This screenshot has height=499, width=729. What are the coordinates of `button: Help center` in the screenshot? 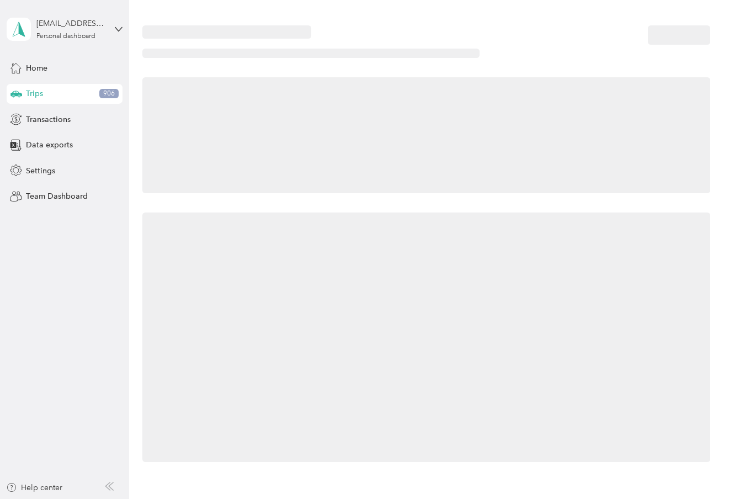 It's located at (34, 488).